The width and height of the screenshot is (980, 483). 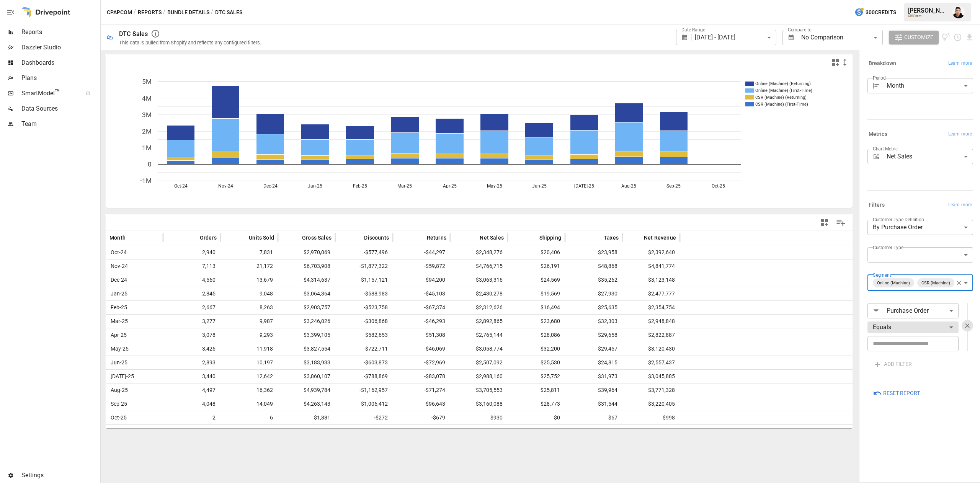 What do you see at coordinates (249, 363) in the screenshot?
I see `span: 10,197` at bounding box center [249, 363].